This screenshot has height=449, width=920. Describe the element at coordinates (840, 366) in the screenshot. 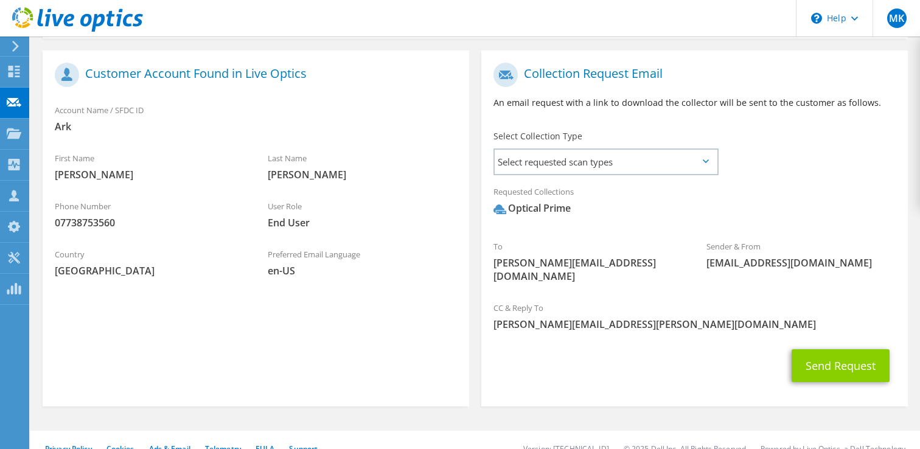

I see `button: Send Request` at that location.